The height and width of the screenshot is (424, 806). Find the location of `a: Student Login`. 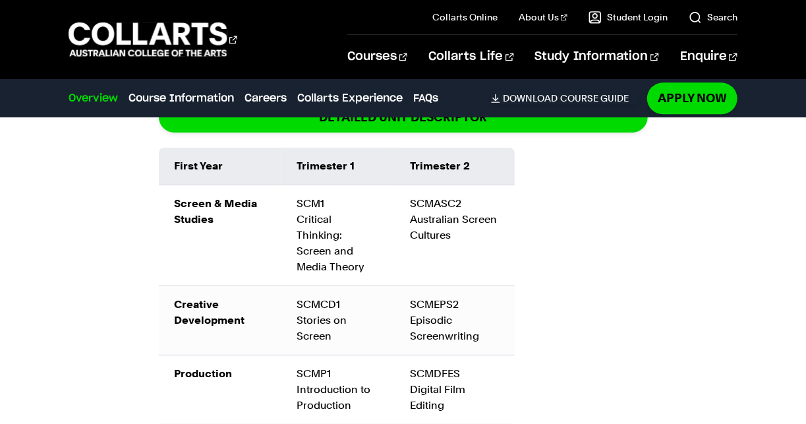

a: Student Login is located at coordinates (628, 17).